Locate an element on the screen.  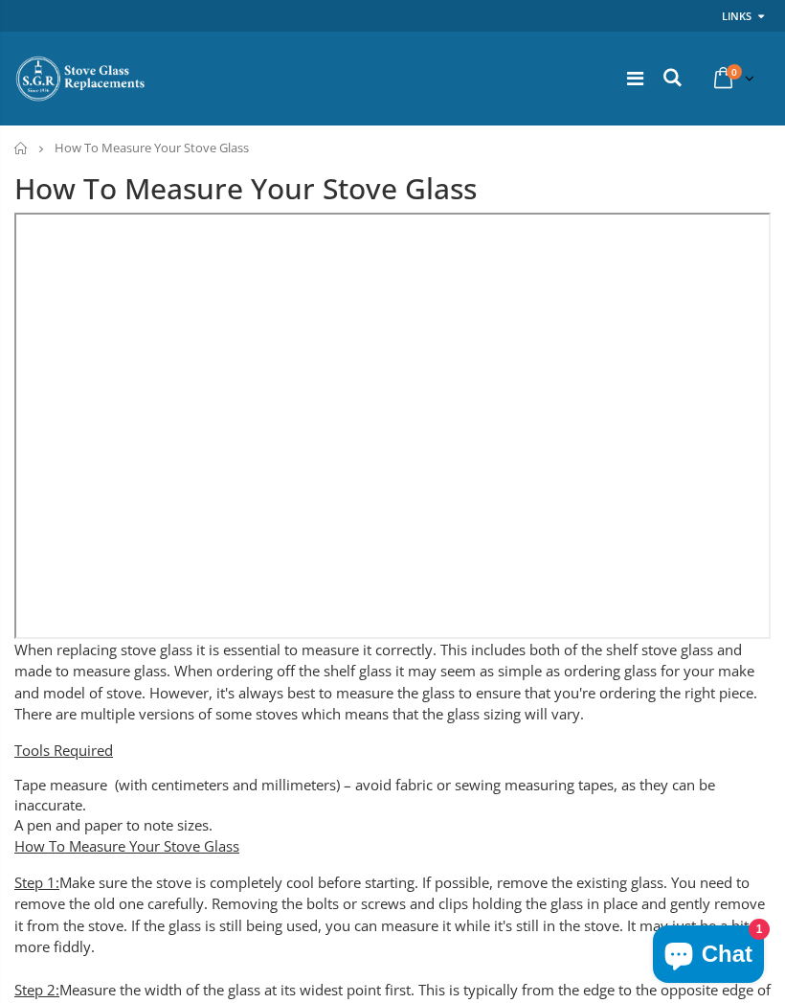
h1: How To Measure Your Stove Glass is located at coordinates (393, 189).